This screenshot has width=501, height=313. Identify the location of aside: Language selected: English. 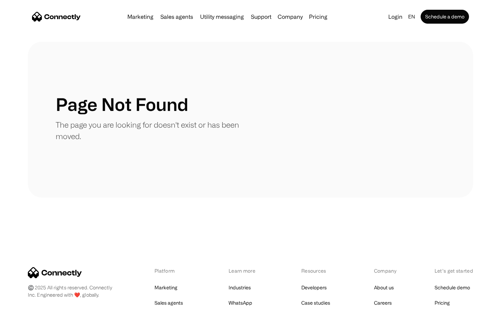
(24, 306).